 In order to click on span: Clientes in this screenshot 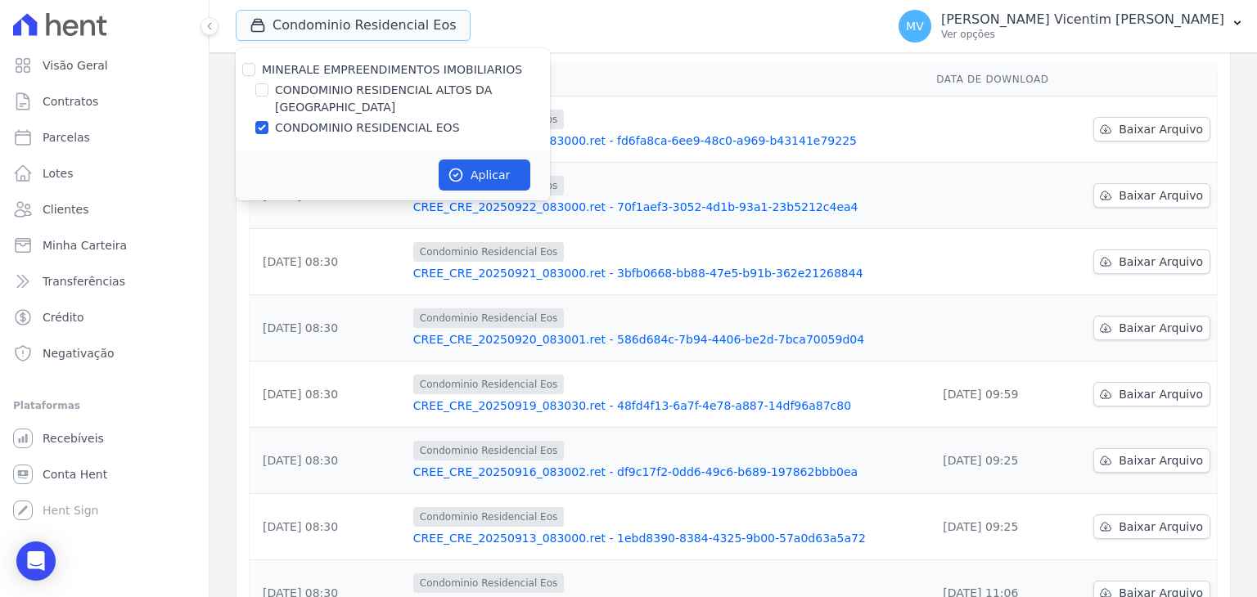, I will do `click(65, 210)`.